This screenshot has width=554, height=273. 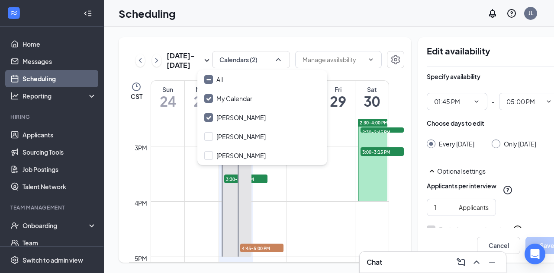 What do you see at coordinates (140, 61) in the screenshot?
I see `svg: ChevronLeft` at bounding box center [140, 61].